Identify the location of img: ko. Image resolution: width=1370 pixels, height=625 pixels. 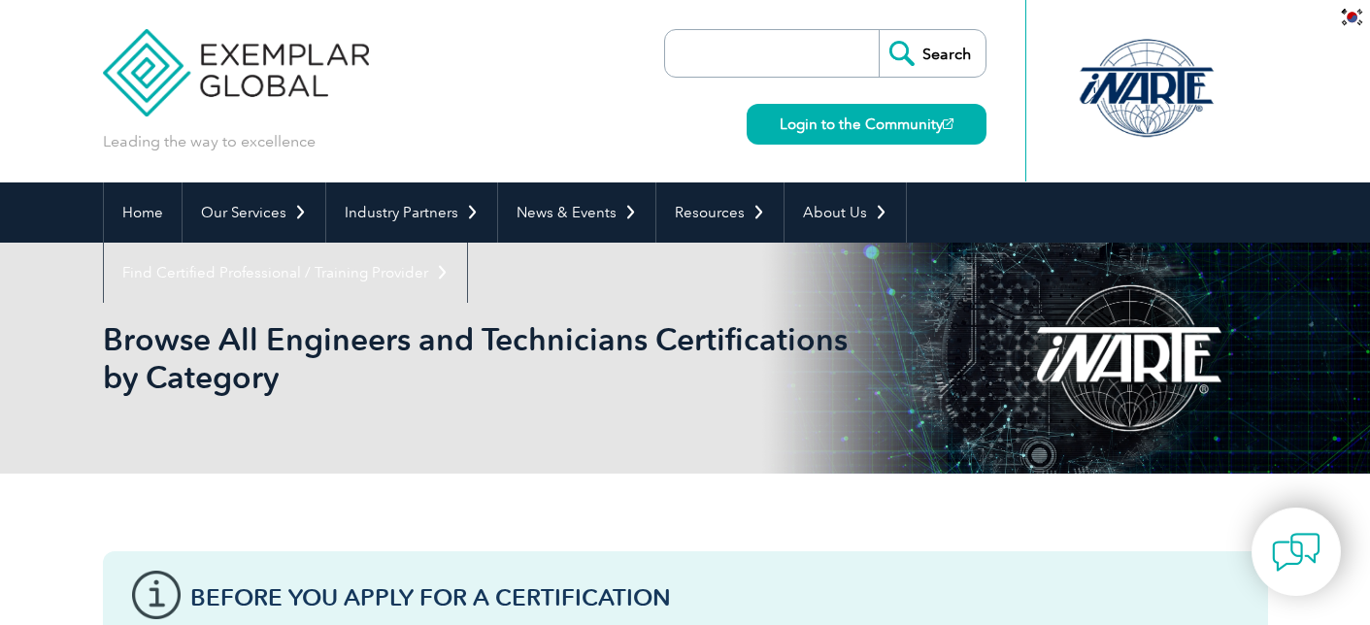
(1352, 17).